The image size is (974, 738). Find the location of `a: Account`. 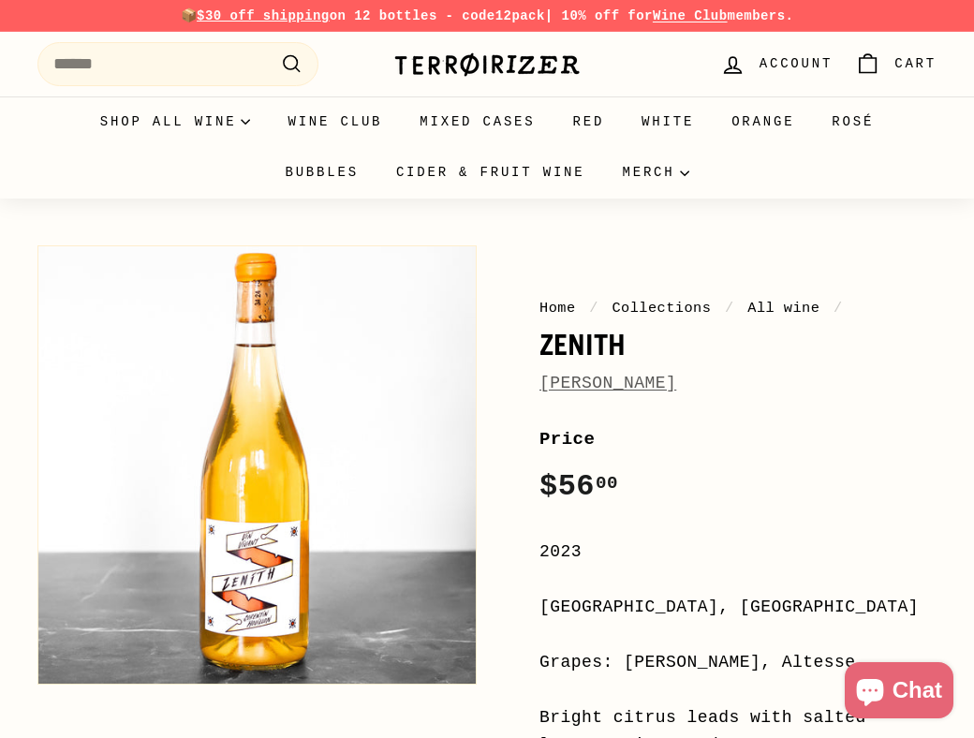

a: Account is located at coordinates (776, 64).